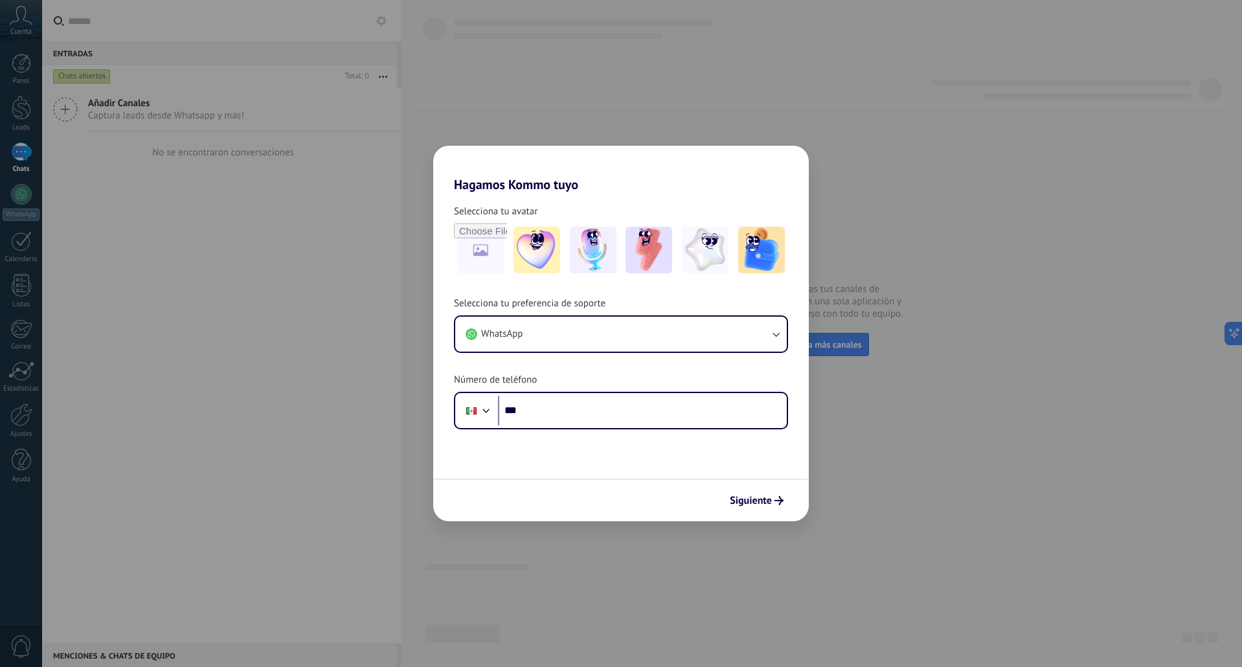 This screenshot has width=1242, height=667. Describe the element at coordinates (495, 380) in the screenshot. I see `span: Número de teléfono` at that location.